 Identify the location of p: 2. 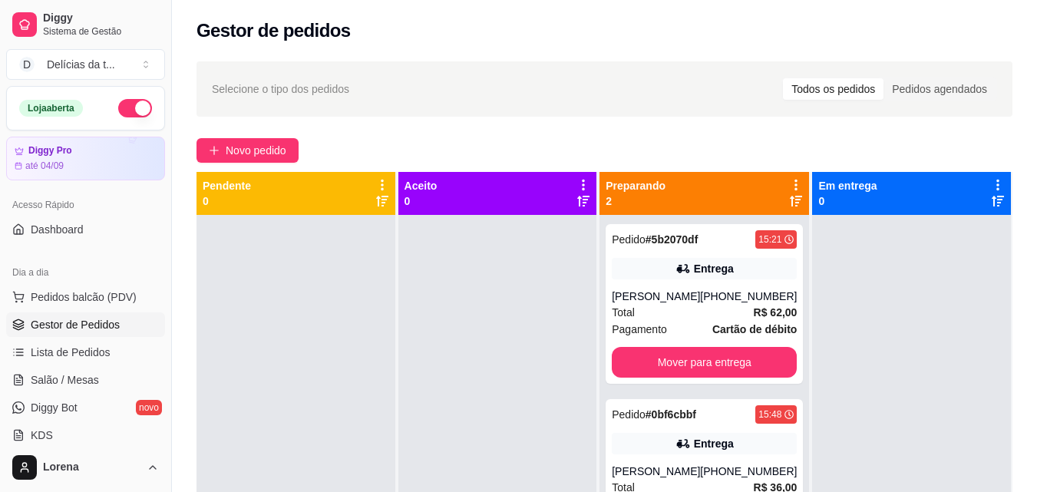
(636, 201).